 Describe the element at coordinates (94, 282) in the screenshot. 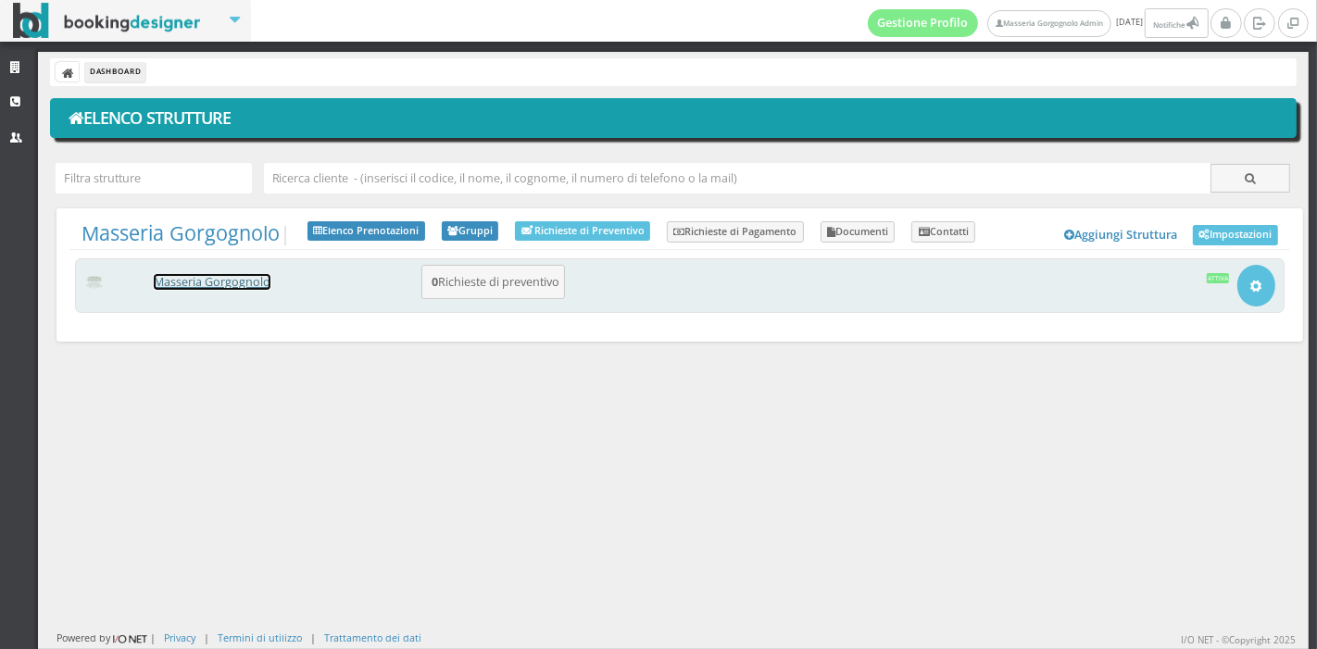

I see `img: 0603869b585f11eeb13b0a069e529790_max100.png` at that location.